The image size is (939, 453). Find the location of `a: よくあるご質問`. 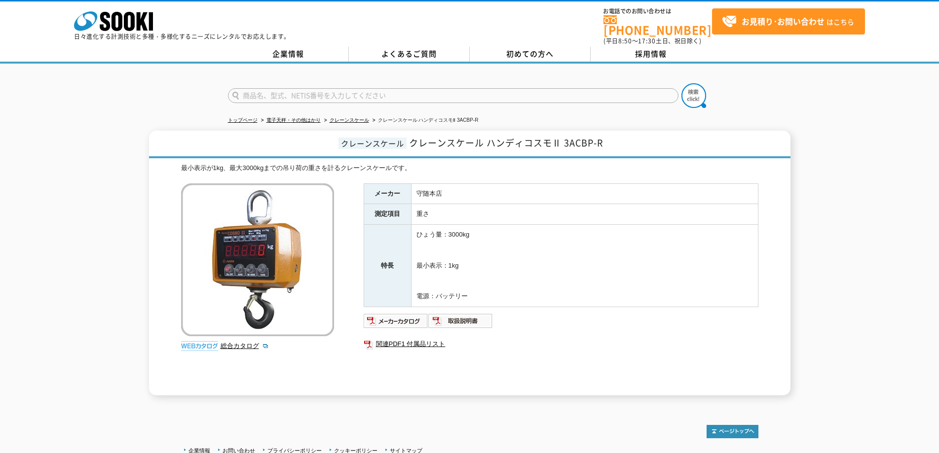

a: よくあるご質問 is located at coordinates (409, 54).